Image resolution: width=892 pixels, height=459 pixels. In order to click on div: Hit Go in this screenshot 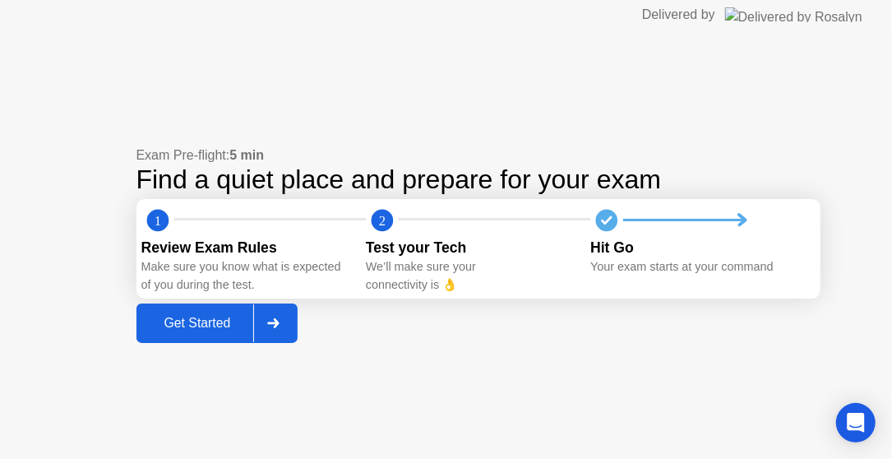, I will do `click(695, 247)`.